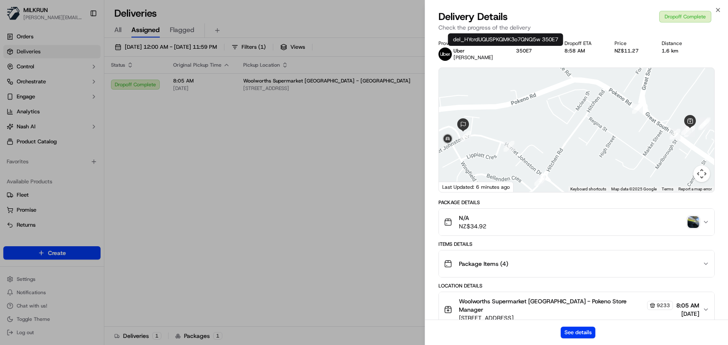 The height and width of the screenshot is (345, 728). What do you see at coordinates (540, 181) in the screenshot?
I see `div: 2` at bounding box center [540, 181].